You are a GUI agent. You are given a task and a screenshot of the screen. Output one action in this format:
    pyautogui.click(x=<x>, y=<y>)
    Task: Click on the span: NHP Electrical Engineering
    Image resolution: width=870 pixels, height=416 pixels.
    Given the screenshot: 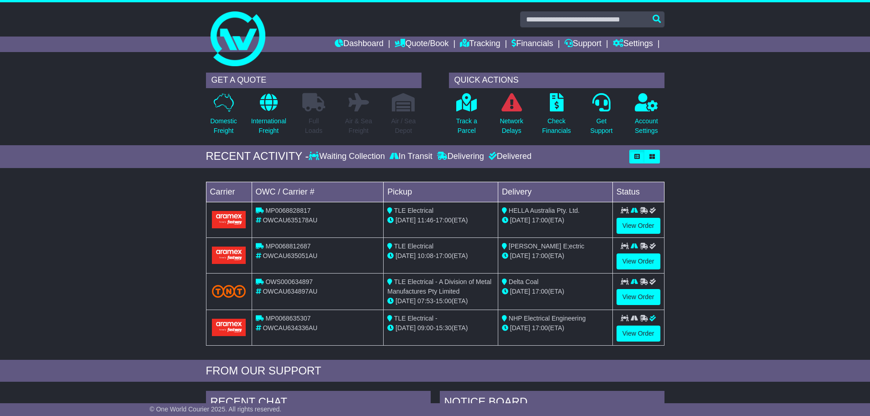 What is the action you would take?
    pyautogui.click(x=547, y=318)
    